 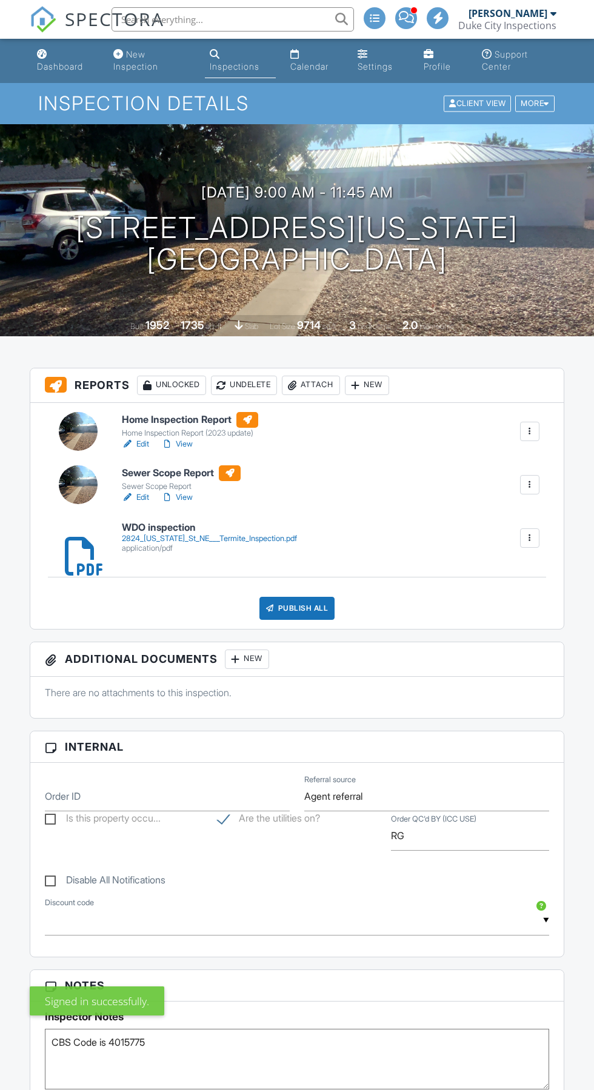 What do you see at coordinates (505, 60) in the screenshot?
I see `div: Support Center` at bounding box center [505, 60].